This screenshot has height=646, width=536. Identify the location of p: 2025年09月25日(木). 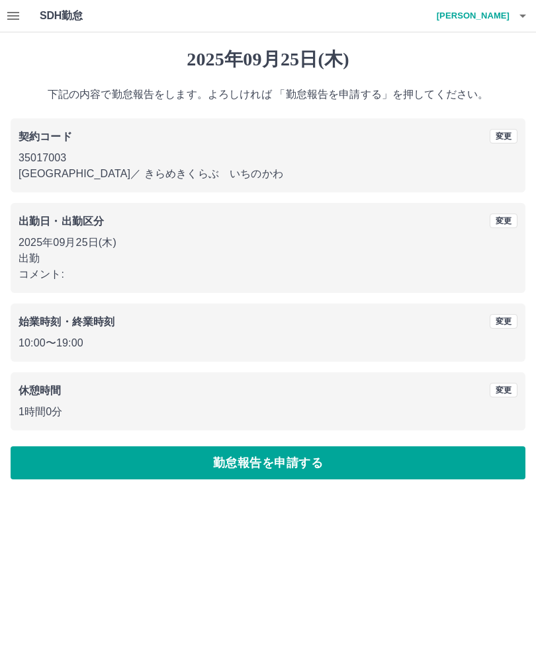
(268, 243).